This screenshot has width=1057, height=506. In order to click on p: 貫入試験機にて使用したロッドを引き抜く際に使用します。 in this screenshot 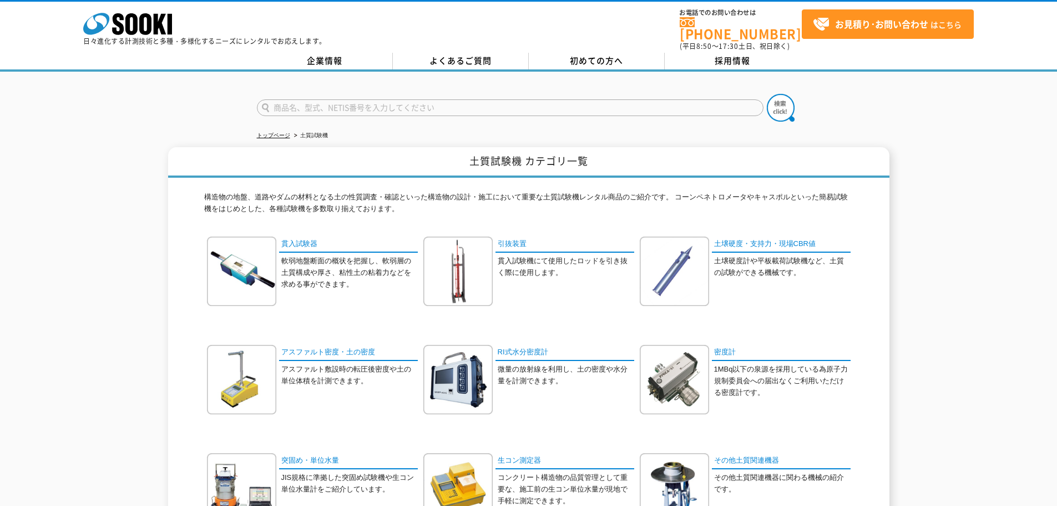, I will do `click(566, 267)`.